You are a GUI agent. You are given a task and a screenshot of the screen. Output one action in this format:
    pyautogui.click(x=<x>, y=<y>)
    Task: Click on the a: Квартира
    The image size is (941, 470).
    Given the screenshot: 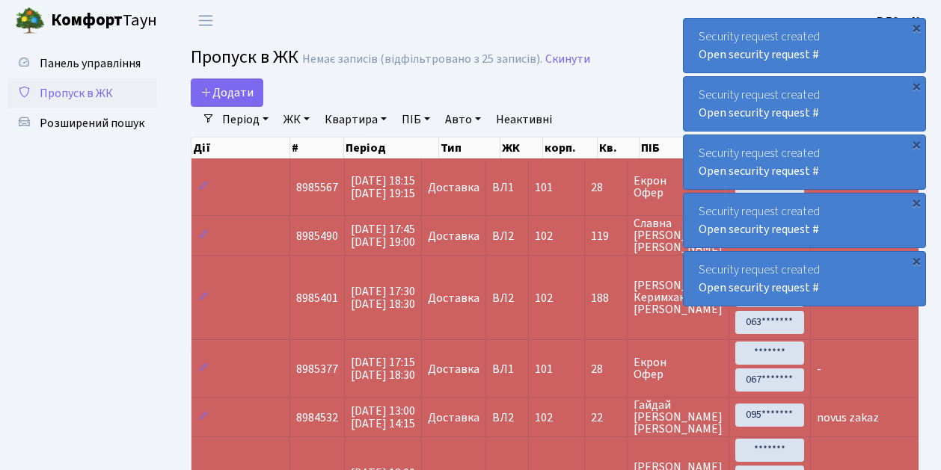 What is the action you would take?
    pyautogui.click(x=355, y=120)
    